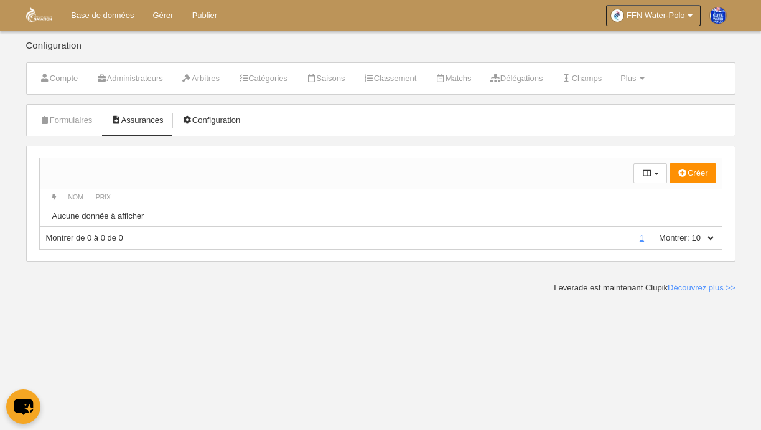 The height and width of the screenshot is (430, 761). What do you see at coordinates (137, 120) in the screenshot?
I see `a: Assurances` at bounding box center [137, 120].